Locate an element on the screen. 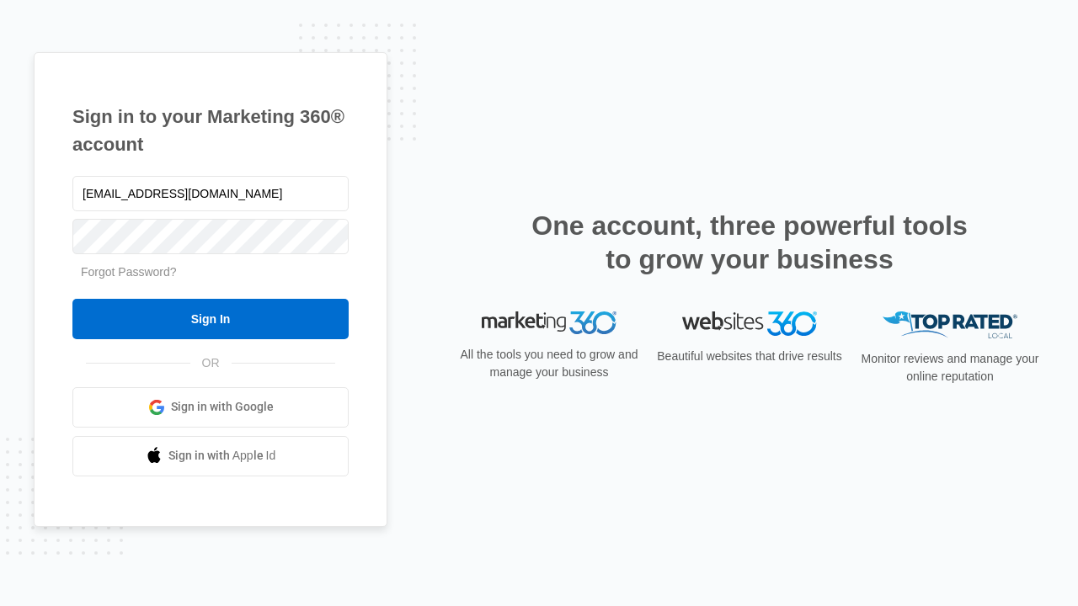 The image size is (1078, 606). h2: One account, three powerful tools to grow your business is located at coordinates (749, 242).